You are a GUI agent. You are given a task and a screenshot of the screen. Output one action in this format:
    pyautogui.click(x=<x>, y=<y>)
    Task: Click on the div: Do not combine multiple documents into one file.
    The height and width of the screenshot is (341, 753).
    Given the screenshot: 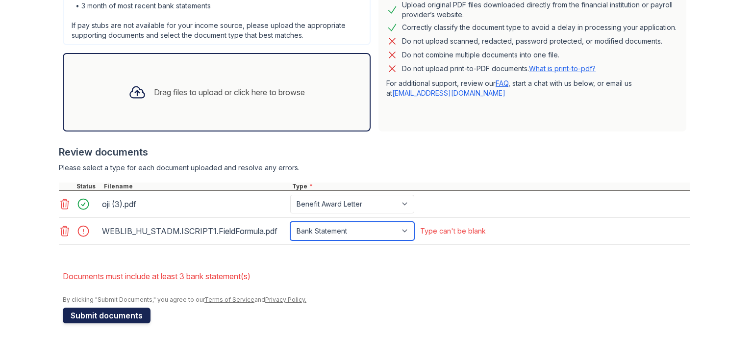 What is the action you would take?
    pyautogui.click(x=480, y=55)
    